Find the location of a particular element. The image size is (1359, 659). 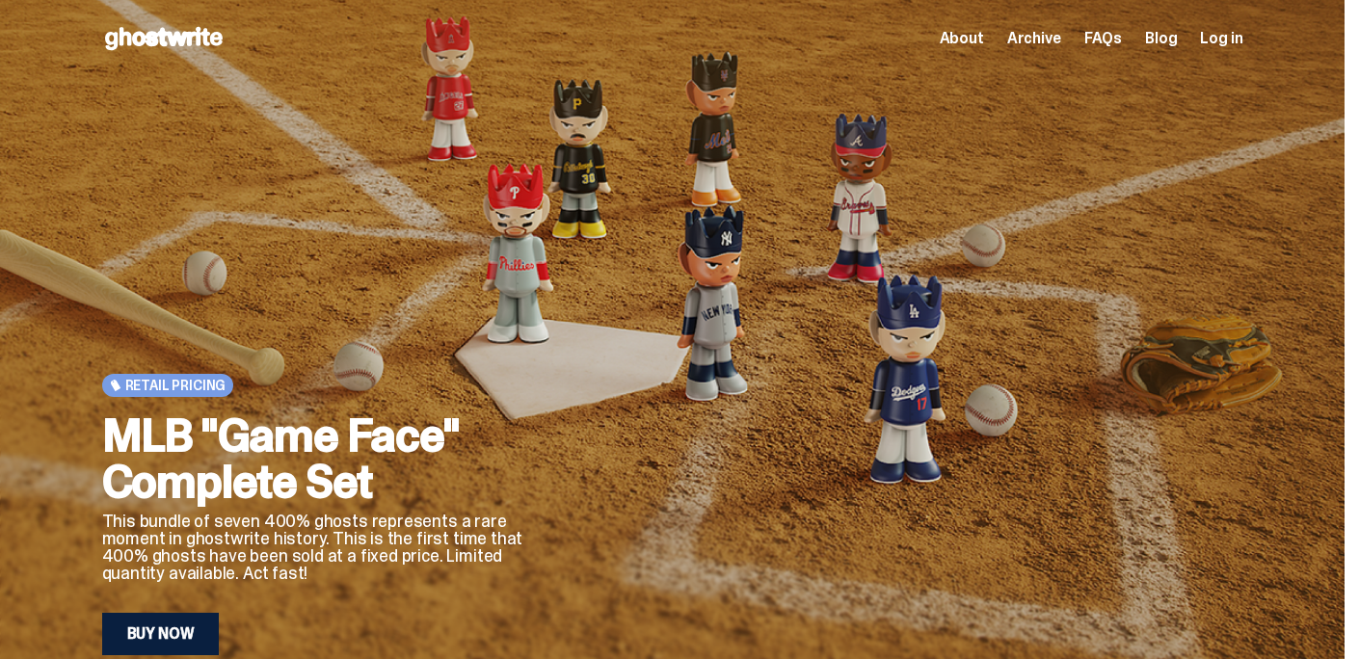

span: FAQs is located at coordinates (1102, 39).